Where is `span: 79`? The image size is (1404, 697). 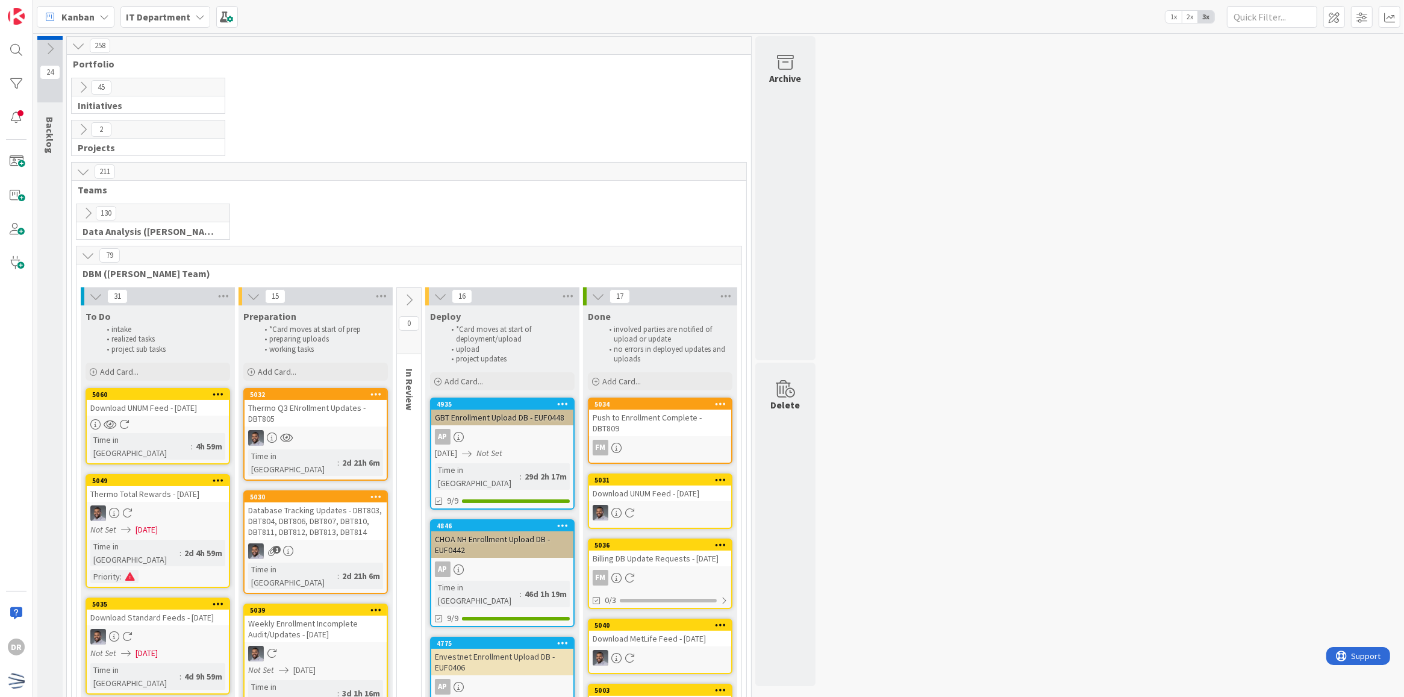
span: 79 is located at coordinates (110, 255).